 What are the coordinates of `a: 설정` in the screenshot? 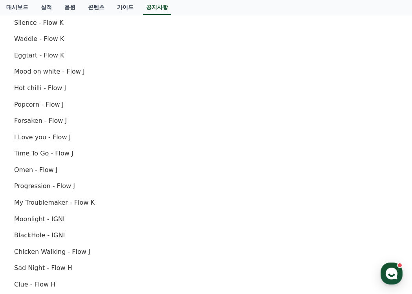 It's located at (126, 238).